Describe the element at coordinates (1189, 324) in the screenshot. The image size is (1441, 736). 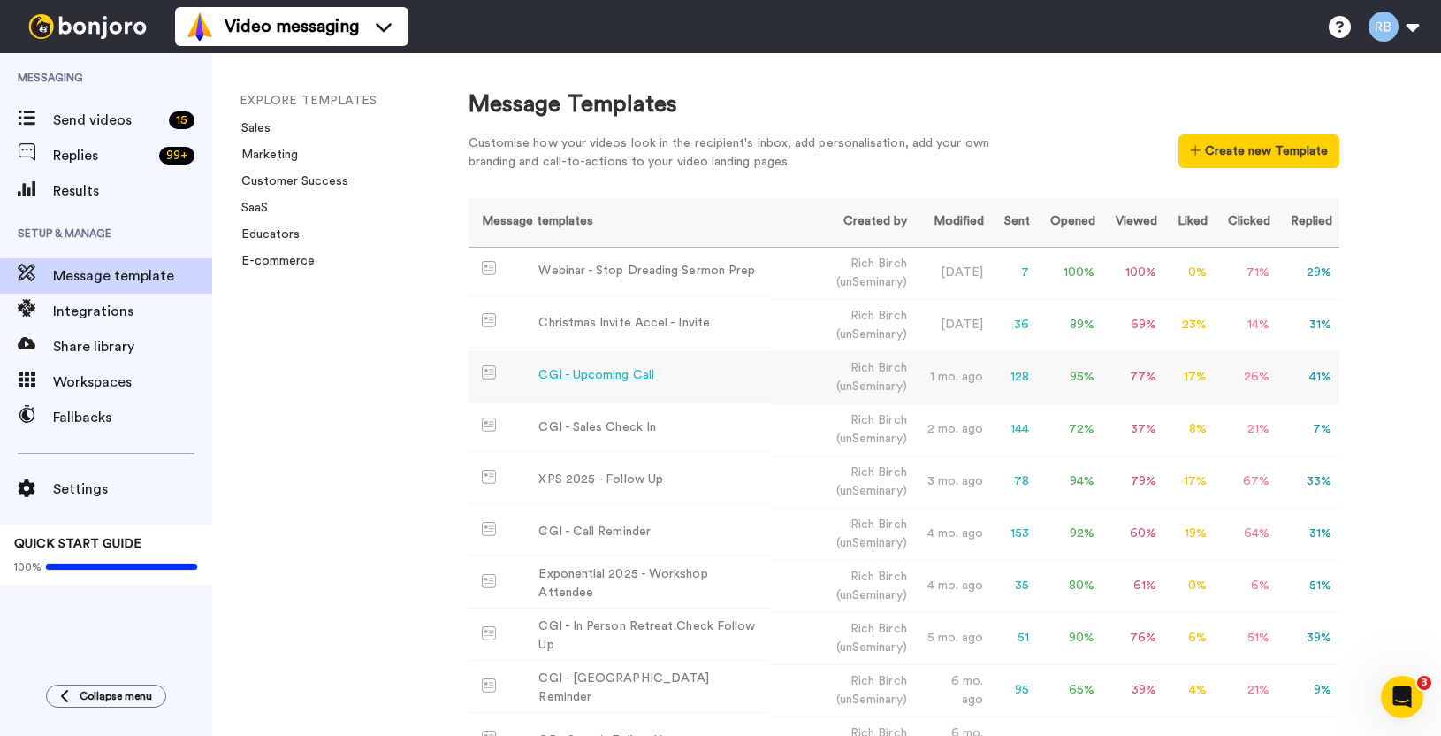
I see `td: 23 %` at that location.